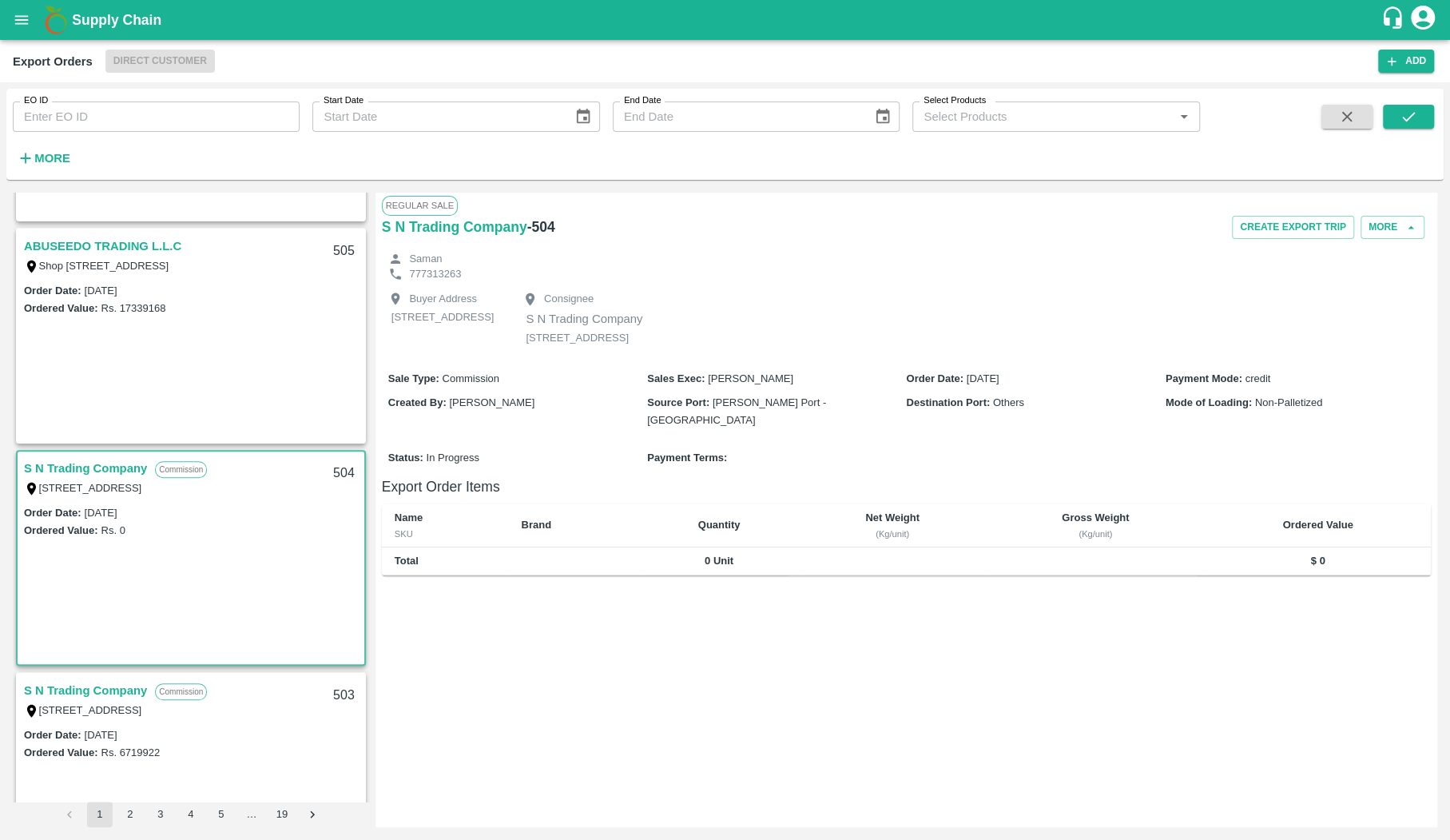 Image resolution: width=1450 pixels, height=840 pixels. I want to click on label: Start Date, so click(344, 101).